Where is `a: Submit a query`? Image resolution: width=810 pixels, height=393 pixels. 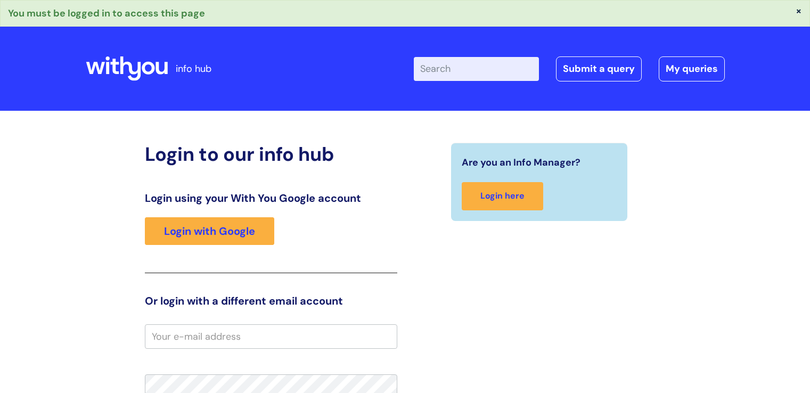
a: Submit a query is located at coordinates (599, 69).